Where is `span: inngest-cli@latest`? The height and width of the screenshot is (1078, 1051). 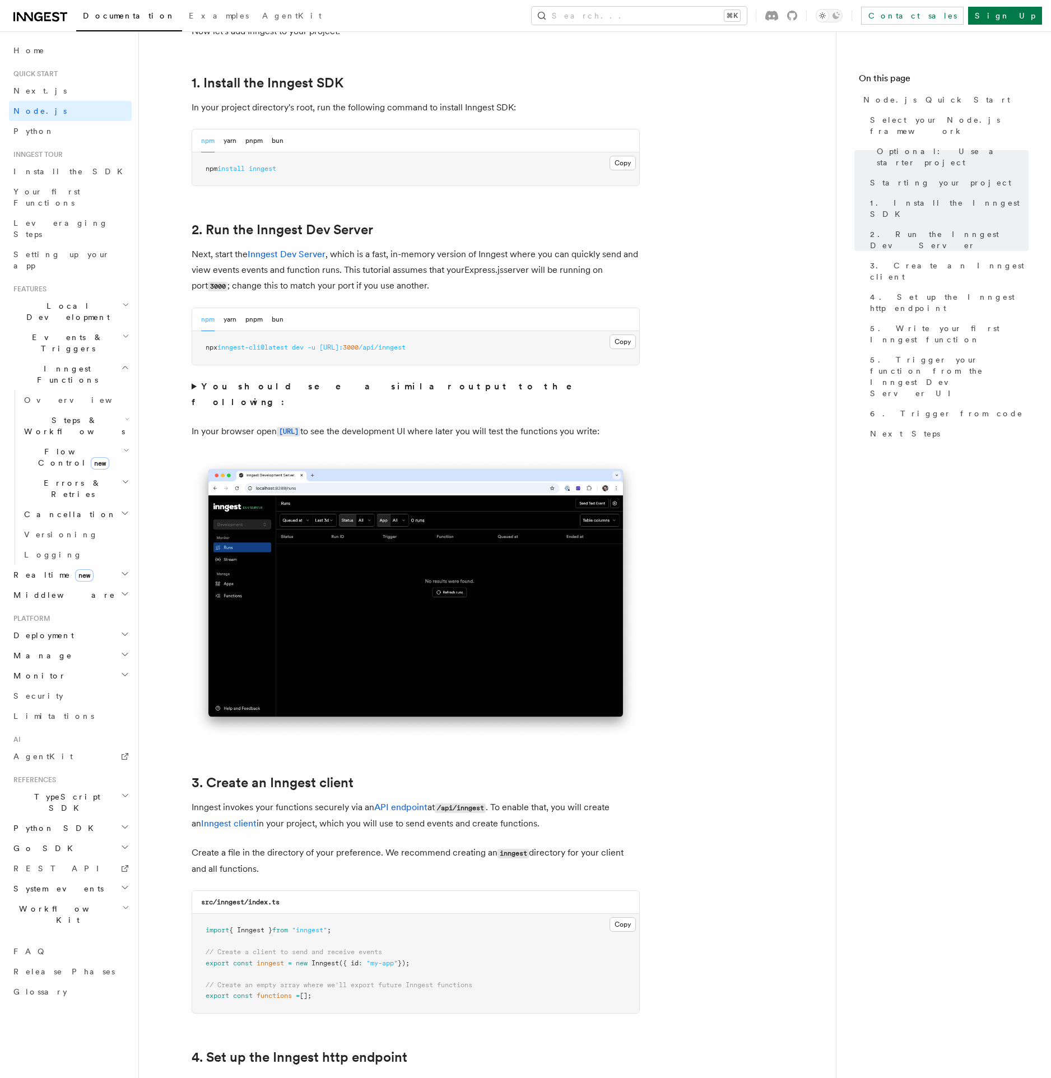
span: inngest-cli@latest is located at coordinates (253, 348).